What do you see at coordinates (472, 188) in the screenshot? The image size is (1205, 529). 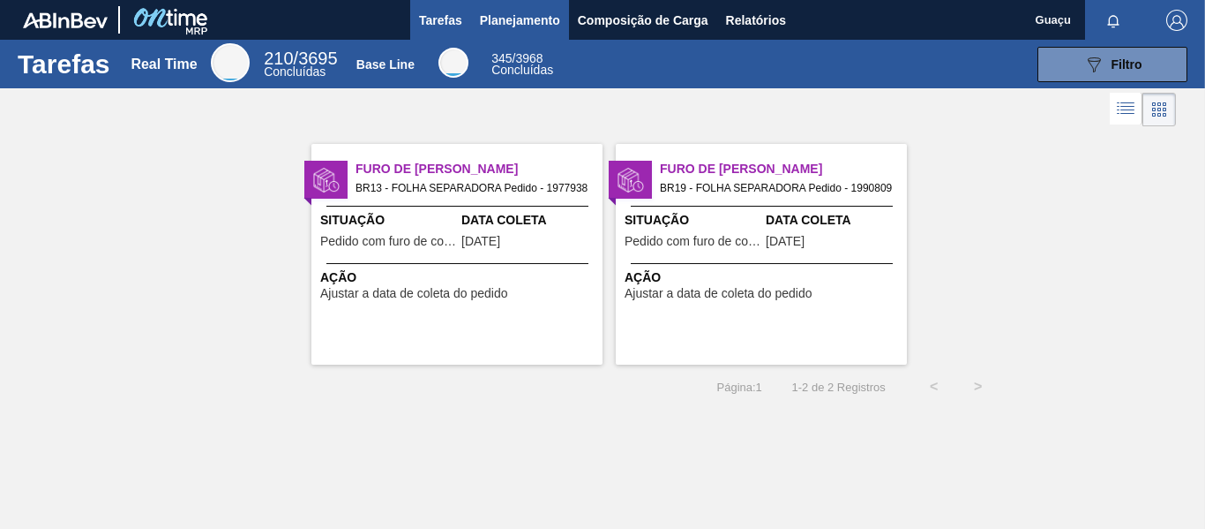 I see `span: BR13 - FOLHA SEPARADORA Pedido - 1977938` at bounding box center [472, 188].